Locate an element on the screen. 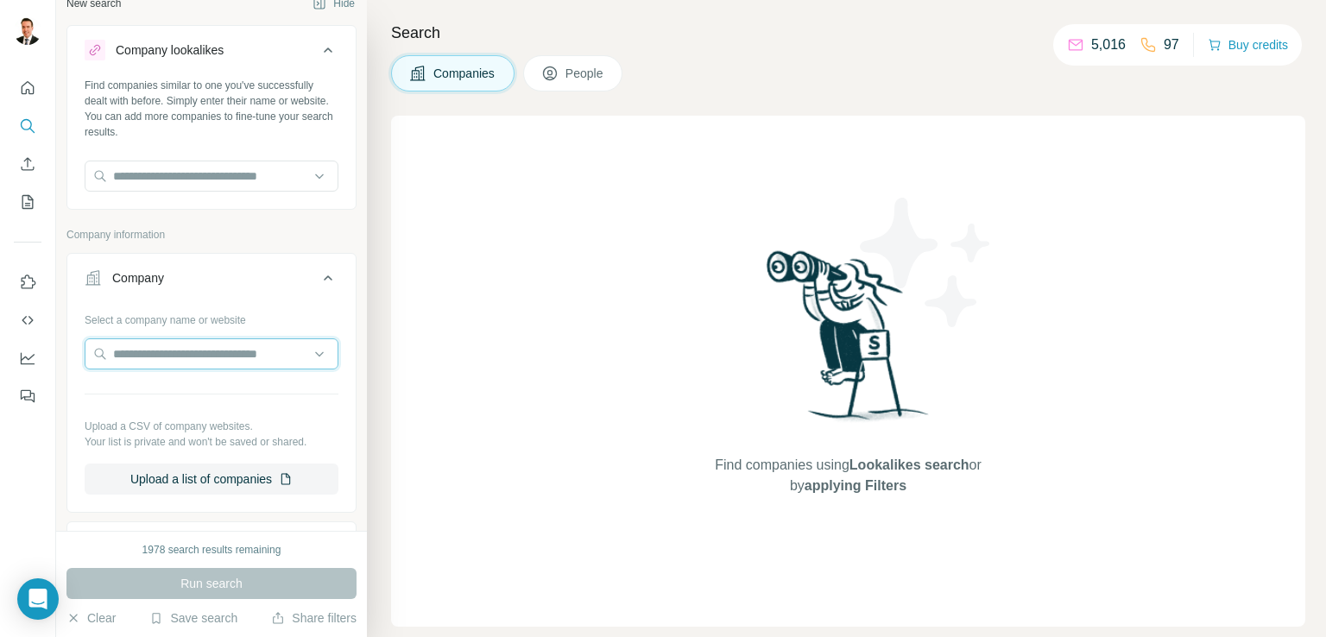  button: Save search is located at coordinates (193, 618).